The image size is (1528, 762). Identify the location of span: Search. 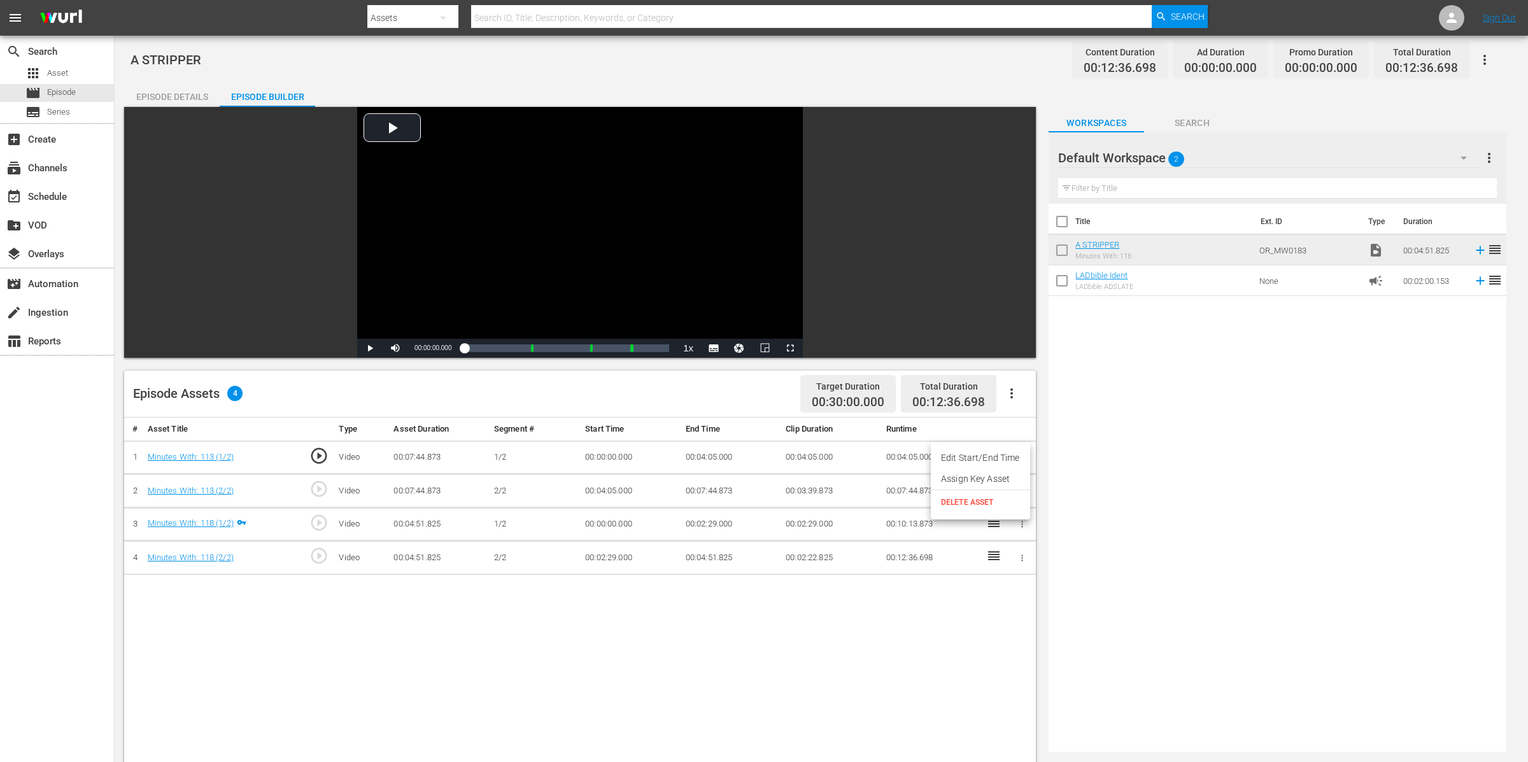
(1188, 17).